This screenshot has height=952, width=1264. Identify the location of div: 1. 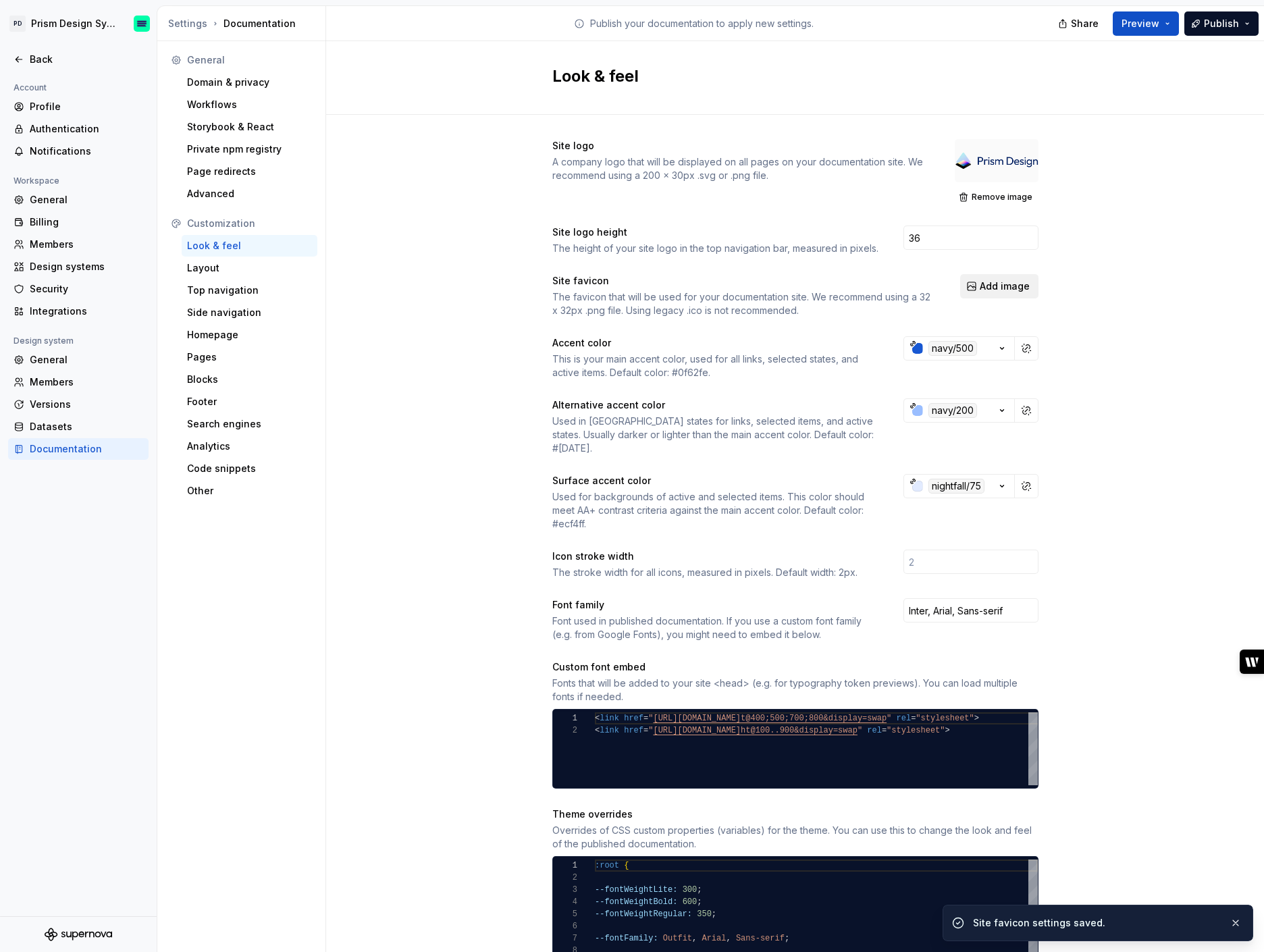
(565, 718).